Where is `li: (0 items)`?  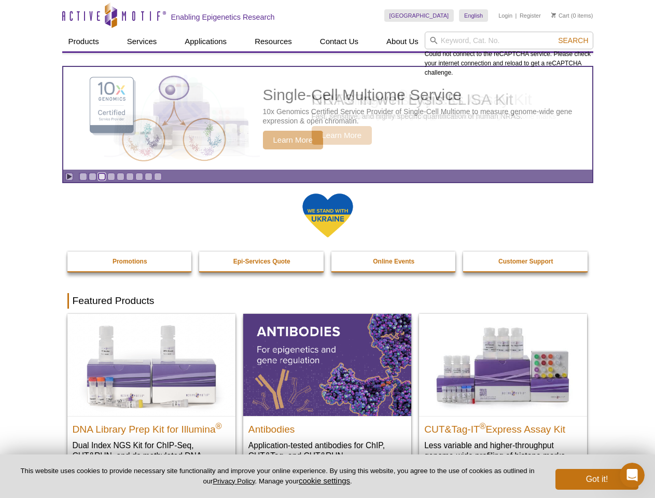
li: (0 items) is located at coordinates (572, 16).